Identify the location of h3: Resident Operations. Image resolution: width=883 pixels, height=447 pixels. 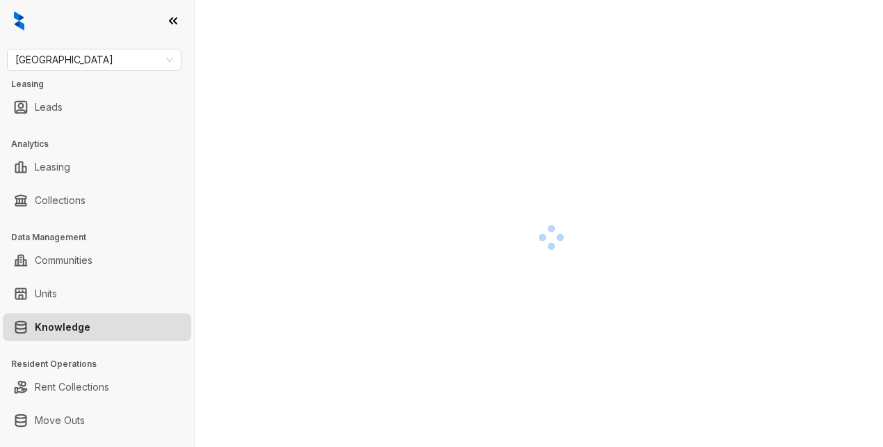
(102, 364).